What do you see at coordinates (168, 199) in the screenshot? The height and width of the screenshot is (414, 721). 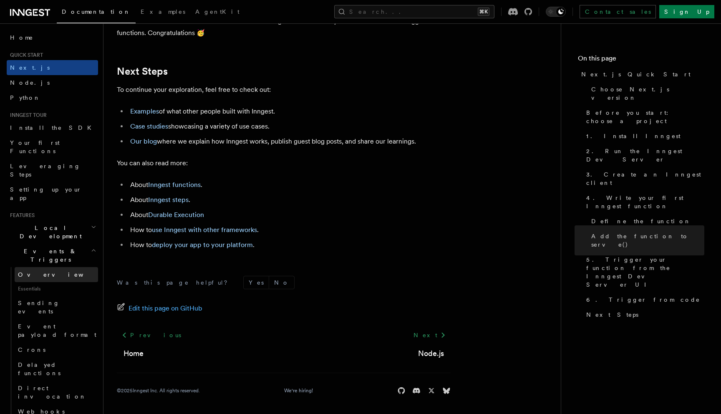 I see `a: Inngest steps` at bounding box center [168, 199].